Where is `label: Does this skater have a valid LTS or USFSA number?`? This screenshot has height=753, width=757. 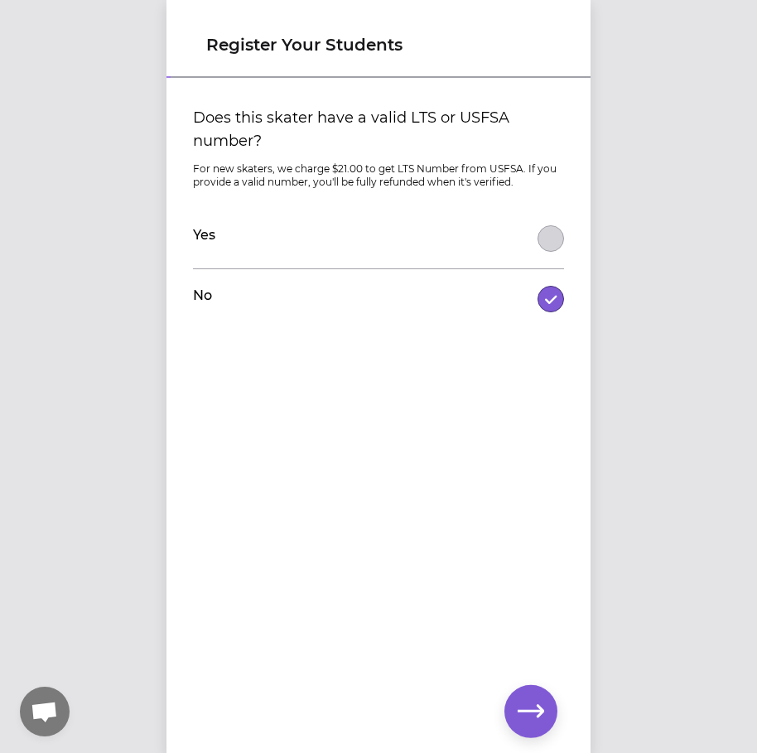 label: Does this skater have a valid LTS or USFSA number? is located at coordinates (379, 129).